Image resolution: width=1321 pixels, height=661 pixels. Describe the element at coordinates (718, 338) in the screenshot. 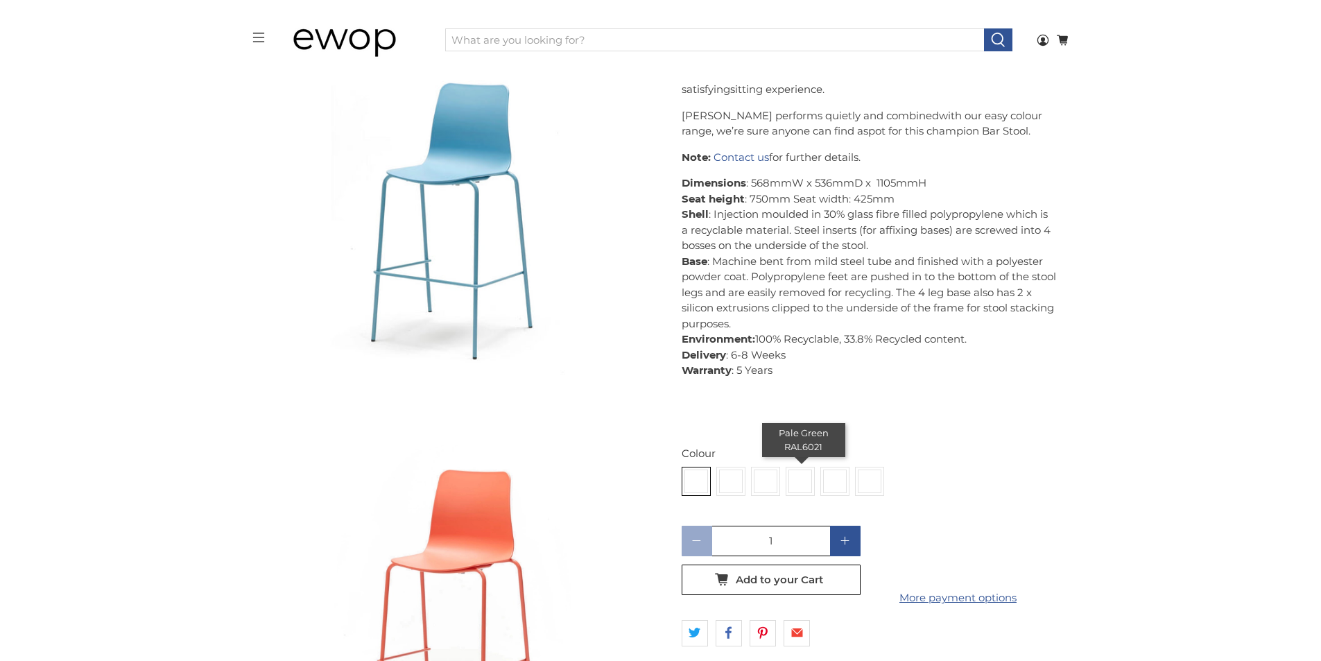

I see `strong: Environment:` at that location.